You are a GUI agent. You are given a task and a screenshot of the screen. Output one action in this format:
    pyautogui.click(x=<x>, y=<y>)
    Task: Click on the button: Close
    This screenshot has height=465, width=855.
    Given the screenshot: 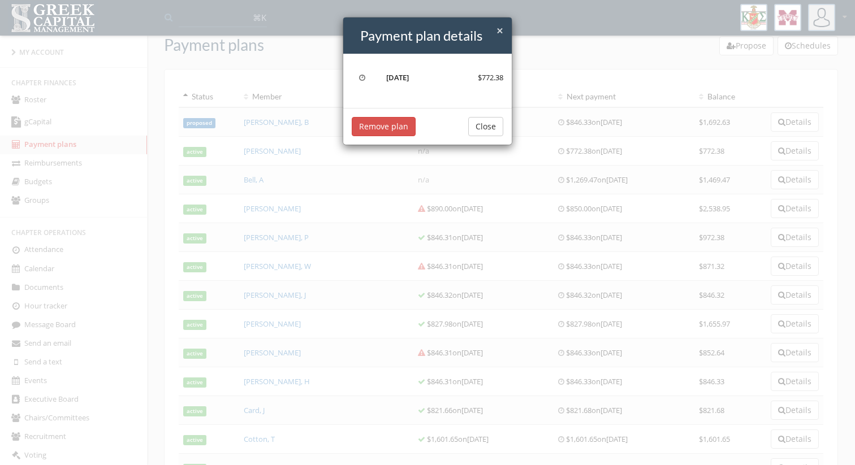 What is the action you would take?
    pyautogui.click(x=486, y=127)
    